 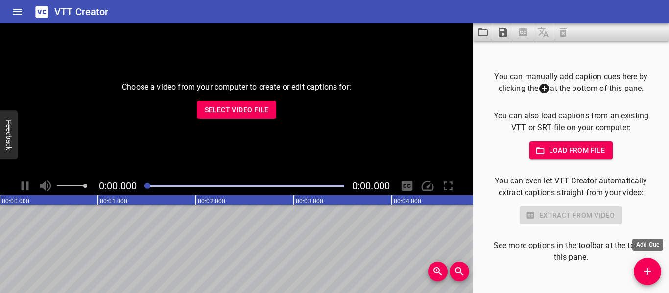 I want to click on div: Select a video in the pane to the left to use this feature, so click(x=571, y=216).